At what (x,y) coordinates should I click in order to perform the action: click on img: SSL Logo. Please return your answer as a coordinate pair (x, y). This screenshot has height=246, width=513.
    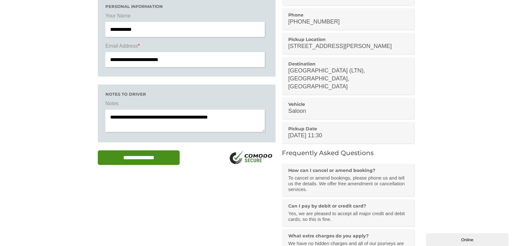
    Looking at the image, I should click on (251, 158).